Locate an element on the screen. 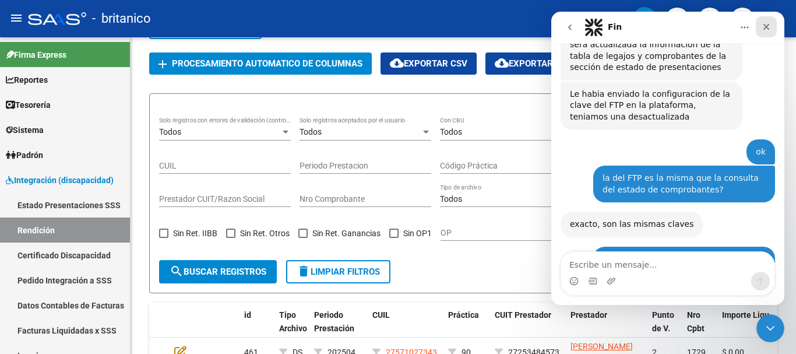 This screenshot has height=354, width=796. mat-icon: search is located at coordinates (177, 271).